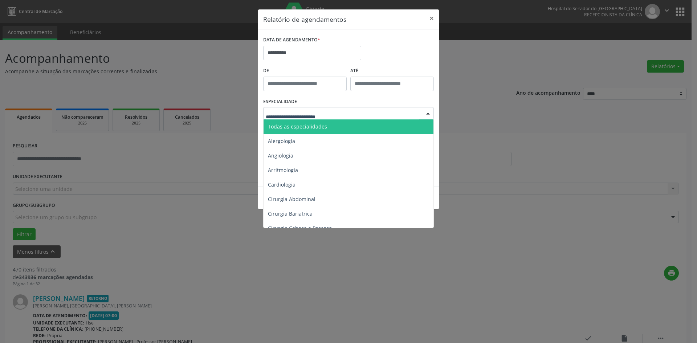 Image resolution: width=697 pixels, height=343 pixels. I want to click on span: Alergologia, so click(281, 141).